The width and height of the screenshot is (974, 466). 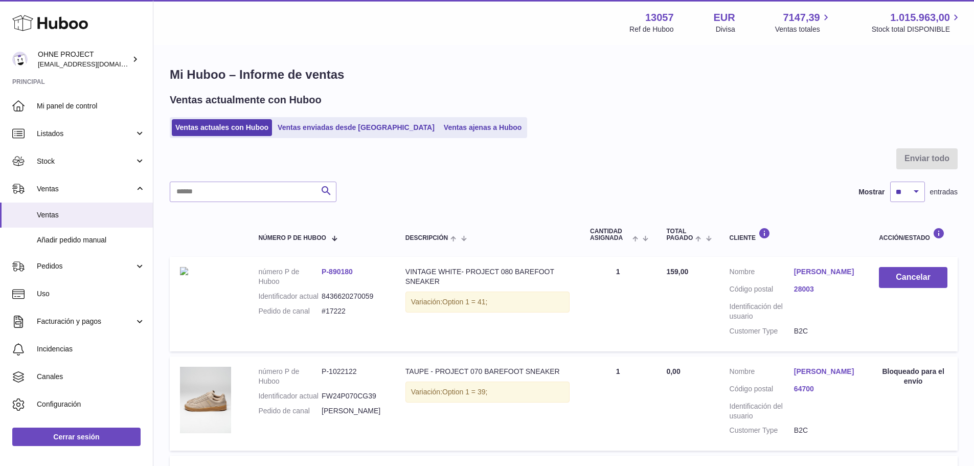 What do you see at coordinates (487, 277) in the screenshot?
I see `div: VINTAGE WHITE- PROJECT 080 BAREFOOT SNEAKER` at bounding box center [487, 277].